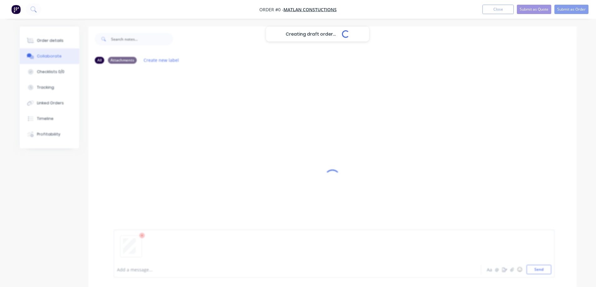 Image resolution: width=596 pixels, height=287 pixels. What do you see at coordinates (310, 9) in the screenshot?
I see `a: Matlan Constuctions` at bounding box center [310, 9].